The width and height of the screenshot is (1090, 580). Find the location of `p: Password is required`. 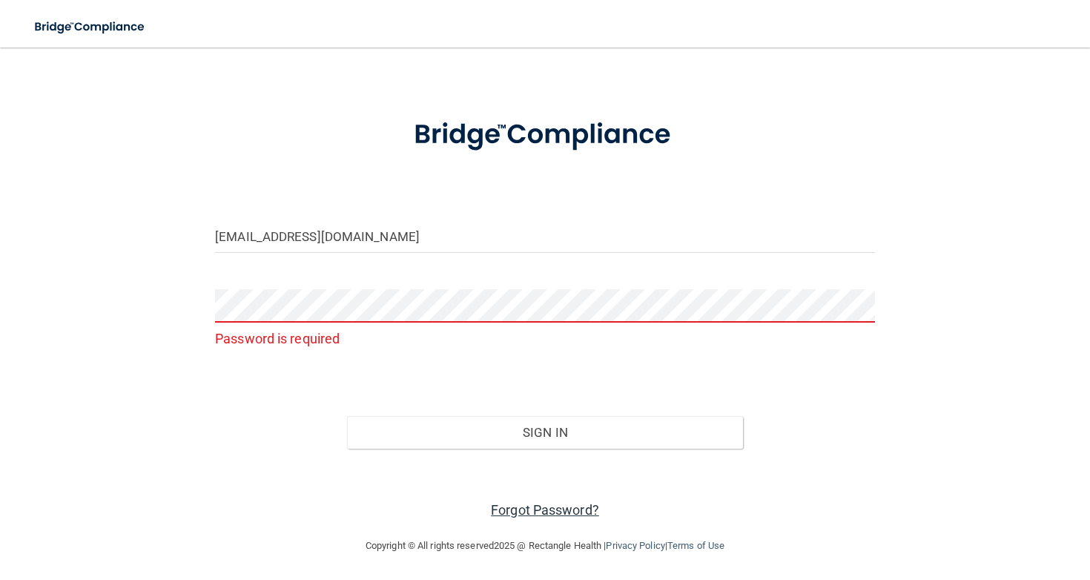

p: Password is required is located at coordinates (545, 338).